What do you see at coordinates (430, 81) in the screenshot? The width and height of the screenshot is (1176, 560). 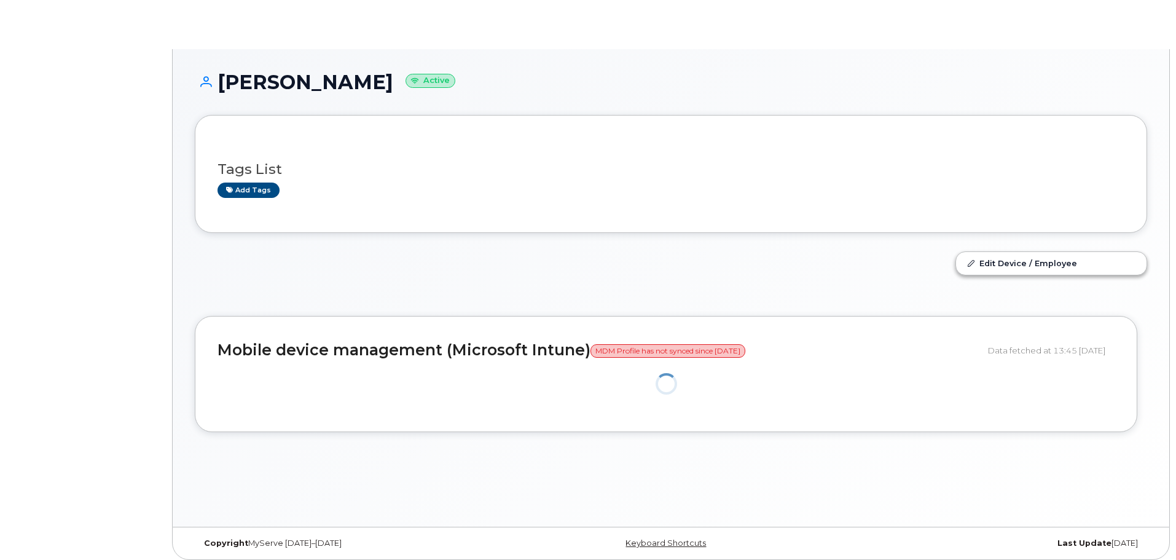 I see `small: Active` at bounding box center [430, 81].